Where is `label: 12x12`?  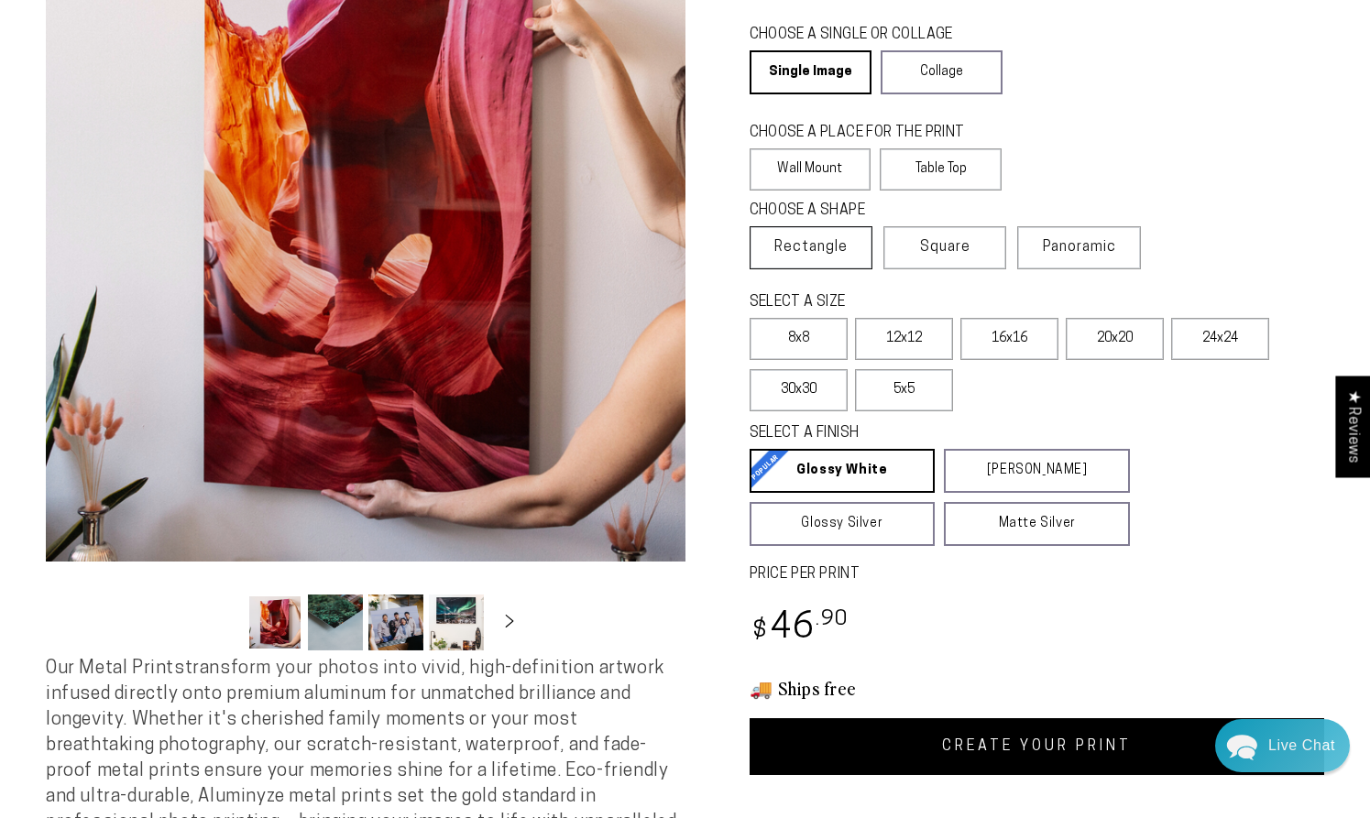 label: 12x12 is located at coordinates (903, 339).